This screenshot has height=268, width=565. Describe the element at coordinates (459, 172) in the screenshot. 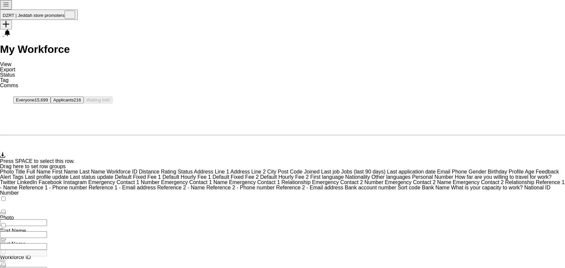

I see `span: Phone` at that location.